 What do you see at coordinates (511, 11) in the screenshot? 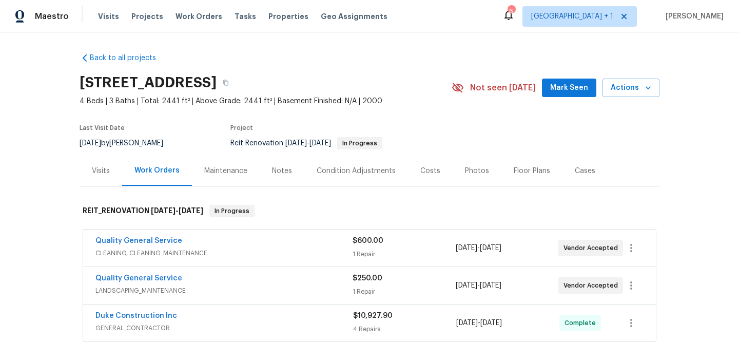
I see `div: 6` at bounding box center [511, 11].